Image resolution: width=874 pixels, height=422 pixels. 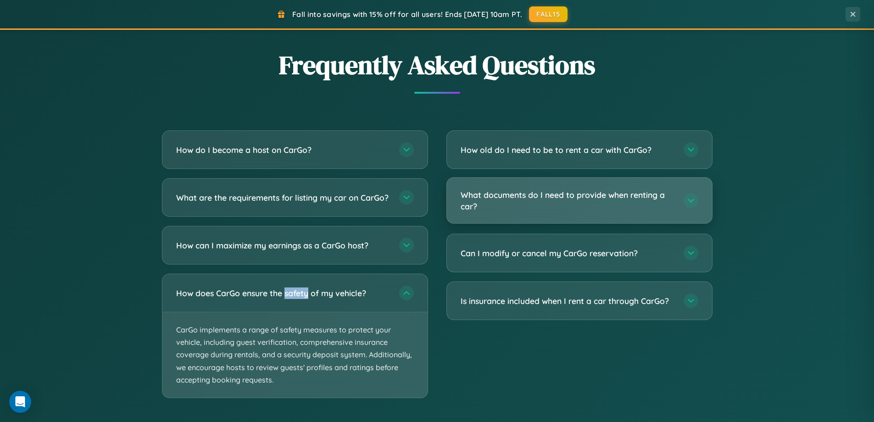 I want to click on h3: How does CarGo ensure the safety of my vehicle?, so click(x=283, y=293).